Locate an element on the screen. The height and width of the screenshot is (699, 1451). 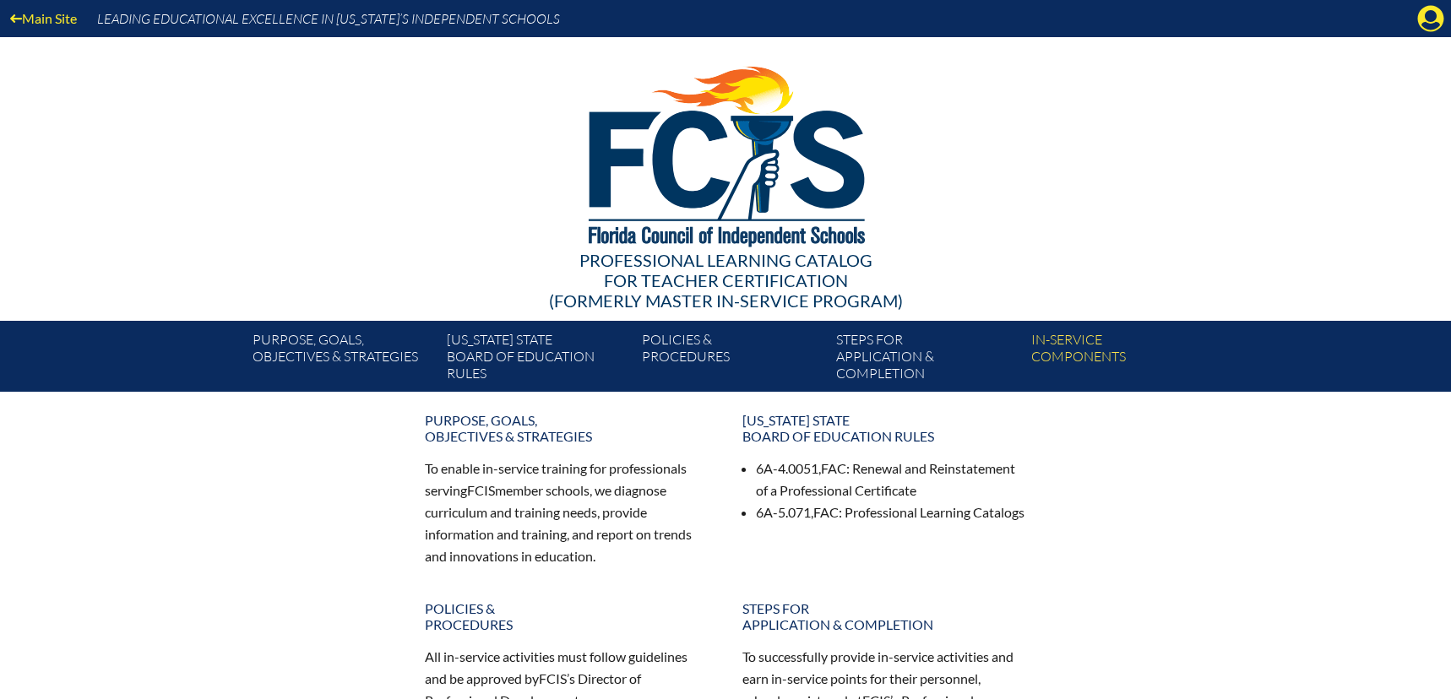
svg: Manage account is located at coordinates (1431, 19).